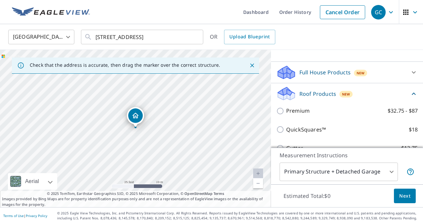 Image resolution: width=423 pixels, height=224 pixels. Describe the element at coordinates (238, 216) in the screenshot. I see `p: © 2025 Eagle View Technologies, Inc. and Pictometry International Corp. All Rights Reserved. Repo...` at that location.